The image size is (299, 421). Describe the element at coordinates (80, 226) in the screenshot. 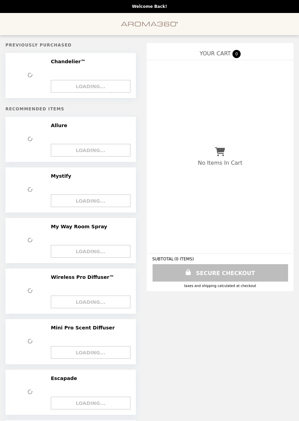

I see `h2: My Way Room Spray` at that location.